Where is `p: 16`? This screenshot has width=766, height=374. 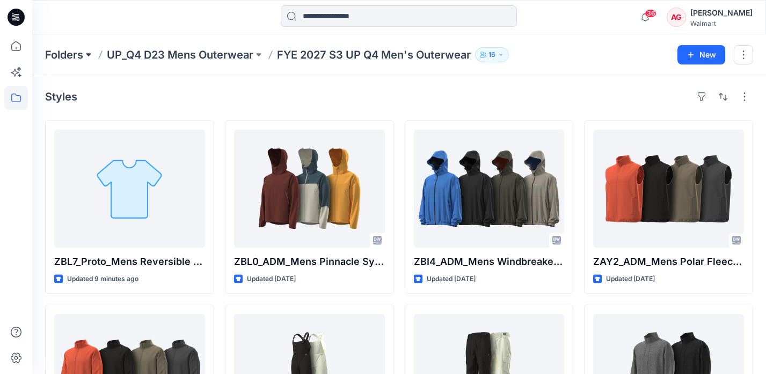
p: 16 is located at coordinates (492, 55).